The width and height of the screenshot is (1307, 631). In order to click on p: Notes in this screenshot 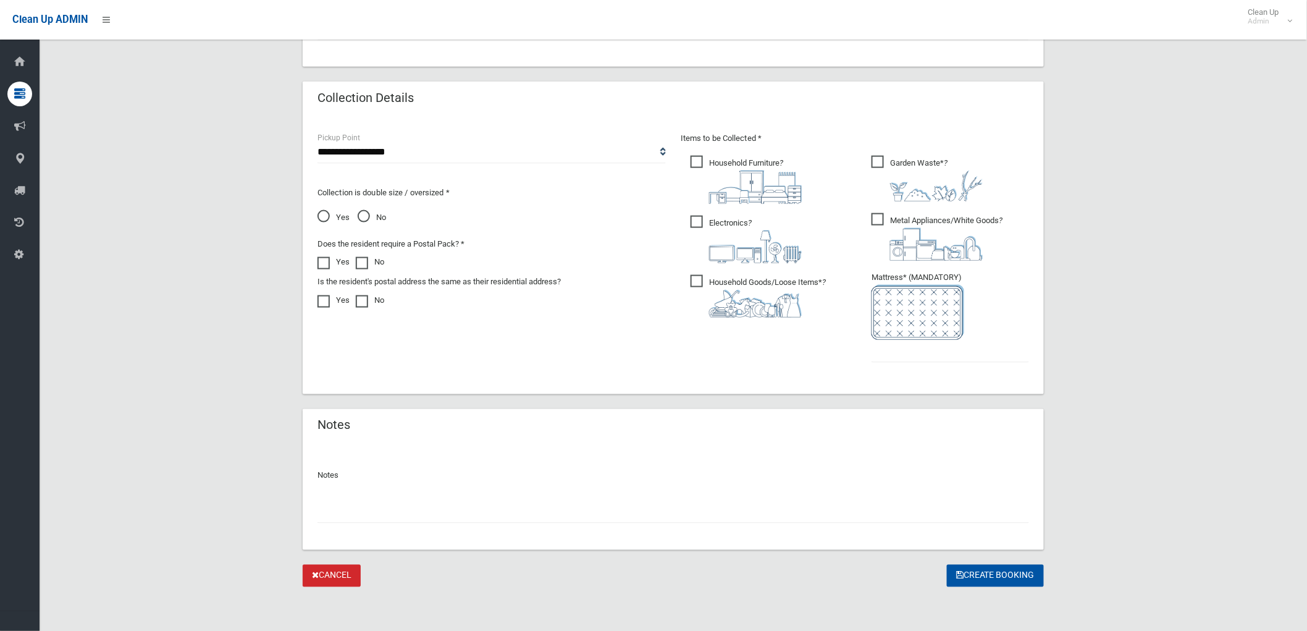, I will do `click(673, 476)`.